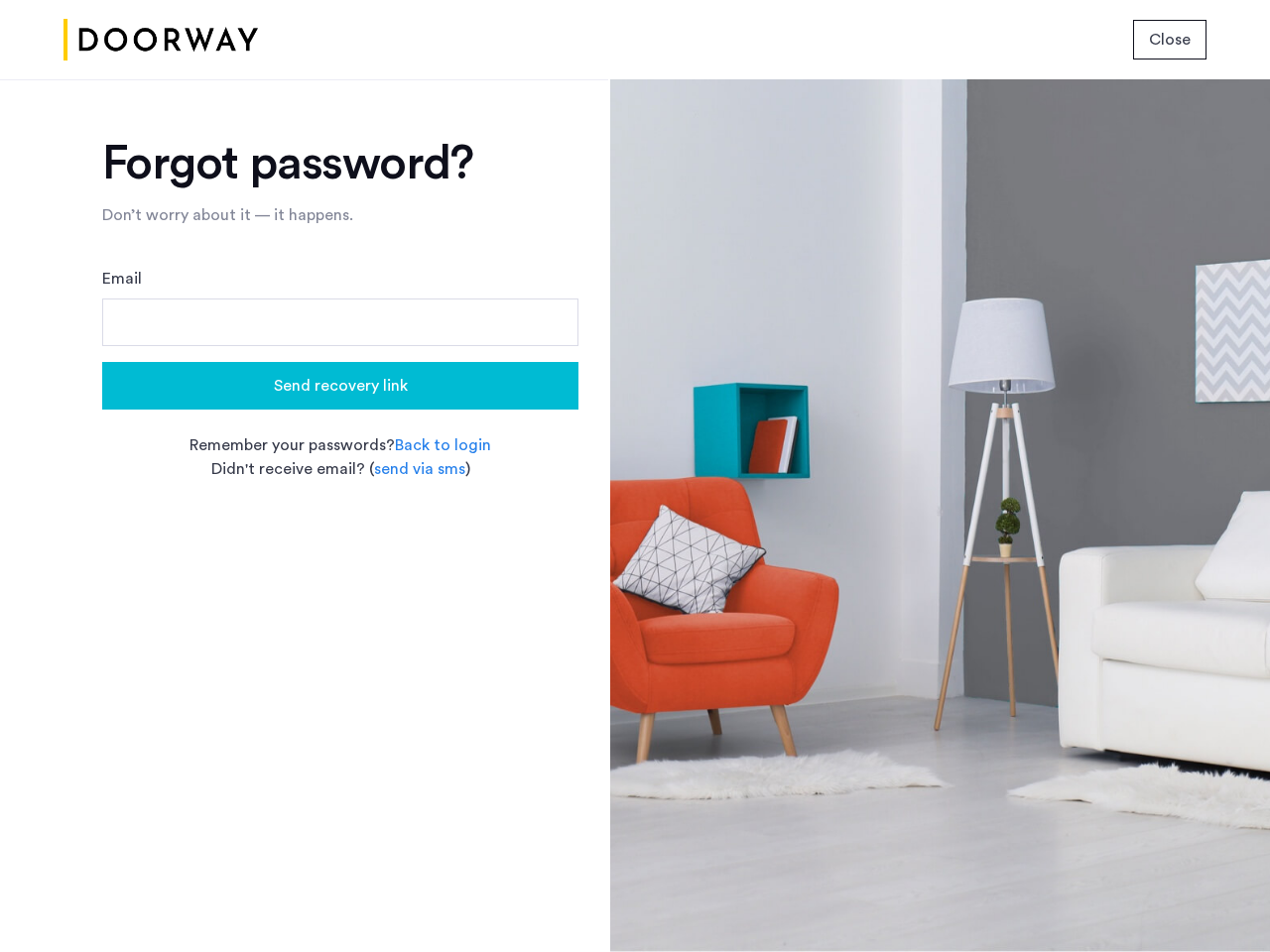 This screenshot has height=952, width=1270. Describe the element at coordinates (122, 279) in the screenshot. I see `label: Email` at that location.